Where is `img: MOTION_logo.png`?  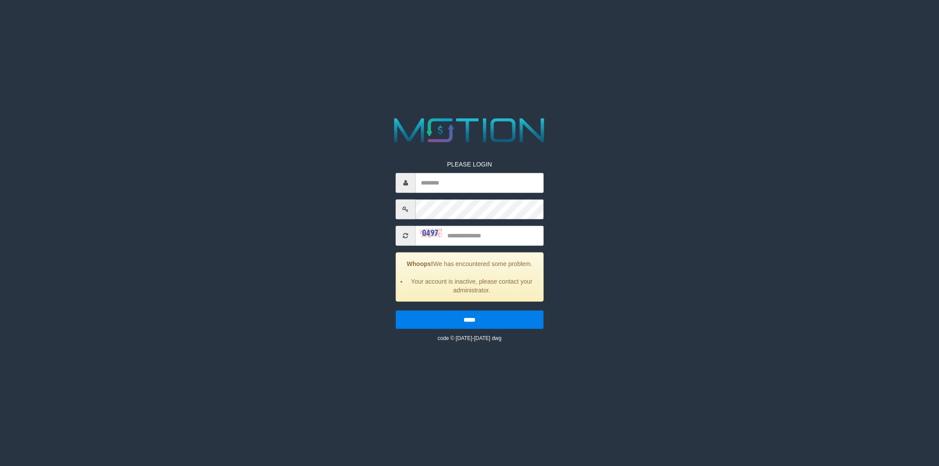 img: MOTION_logo.png is located at coordinates (469, 130).